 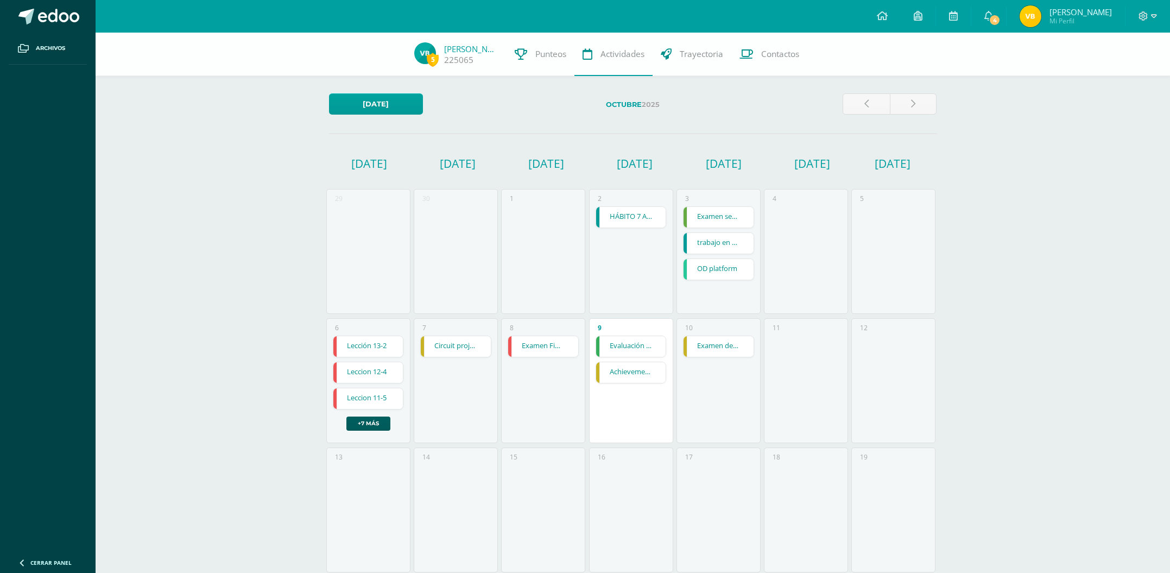 I want to click on div: 9, so click(x=600, y=327).